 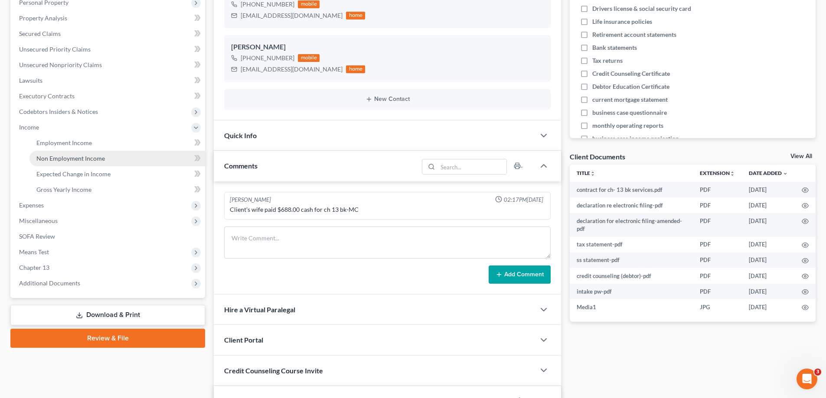 I want to click on a: Lawsuits, so click(x=108, y=81).